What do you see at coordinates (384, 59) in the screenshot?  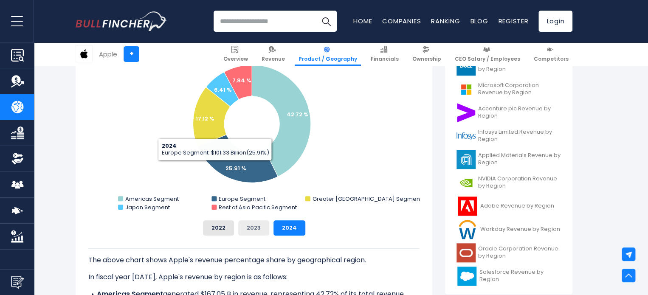 I see `span: Financials` at bounding box center [384, 59].